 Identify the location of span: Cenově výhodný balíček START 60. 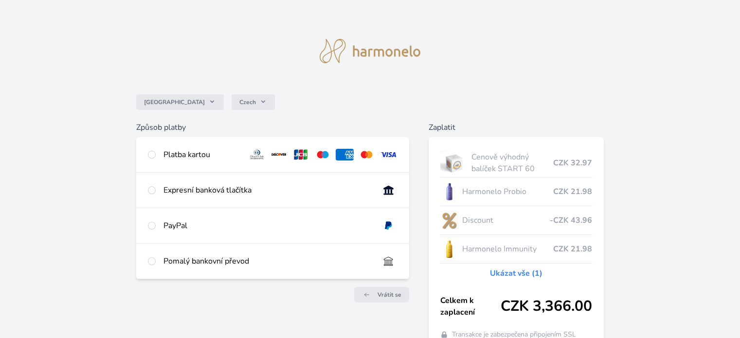
(512, 163).